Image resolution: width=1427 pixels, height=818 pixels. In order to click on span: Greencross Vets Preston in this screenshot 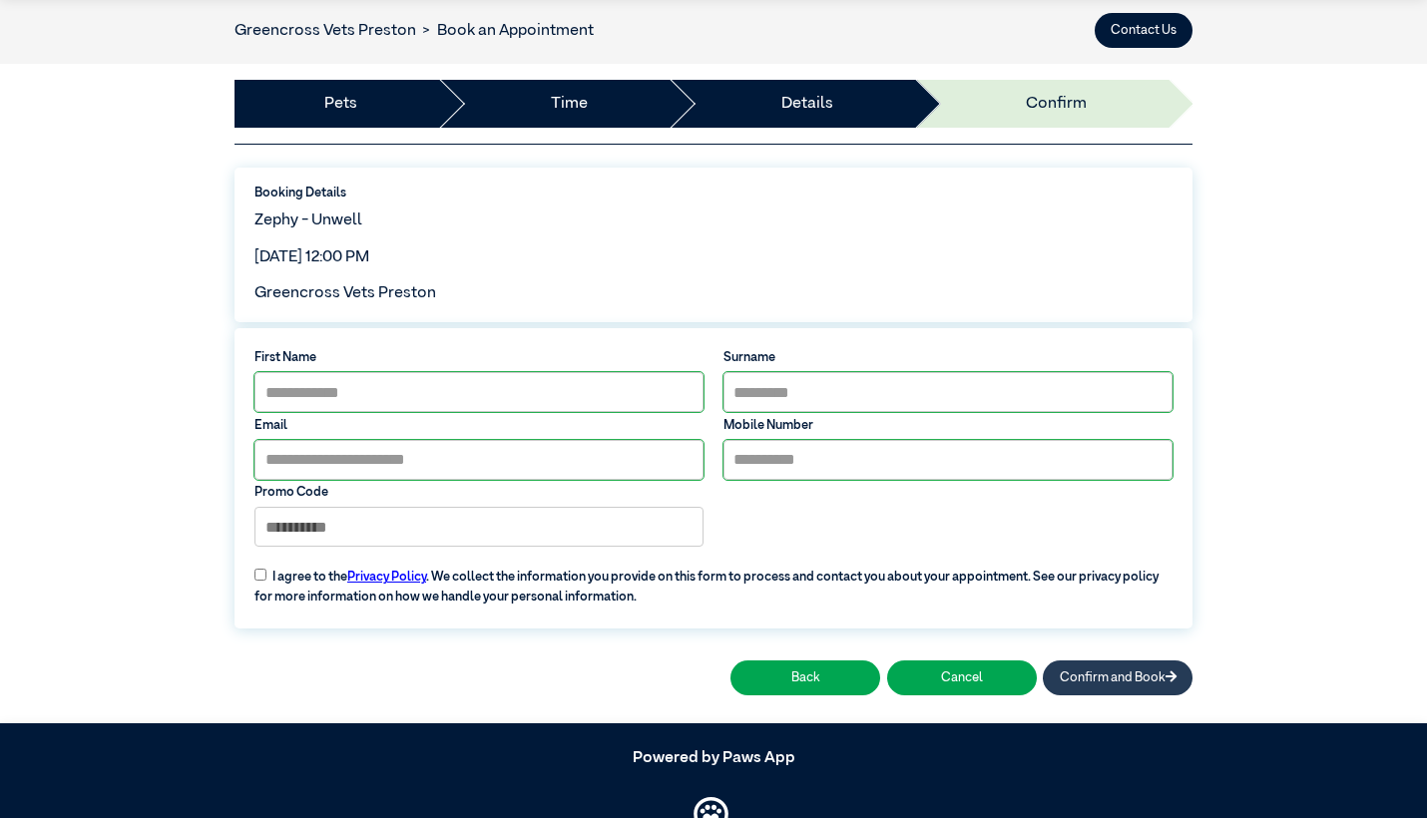, I will do `click(345, 293)`.